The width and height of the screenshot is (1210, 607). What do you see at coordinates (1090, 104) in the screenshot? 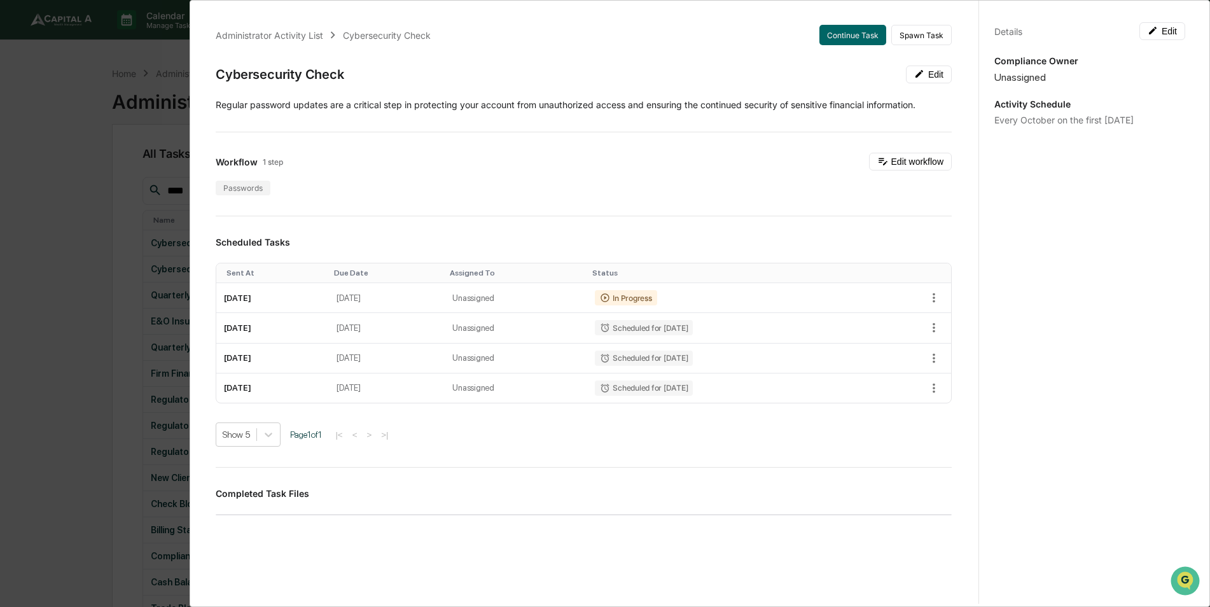
I see `p: Activity Schedule` at bounding box center [1090, 104].